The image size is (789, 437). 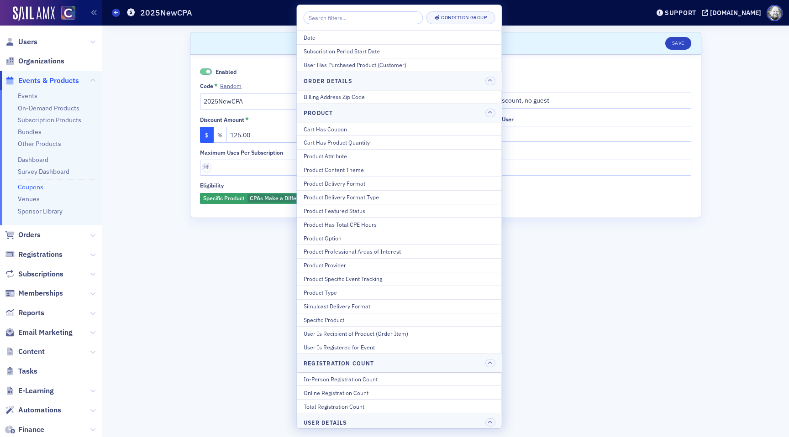 I want to click on div: Product Content Theme, so click(x=399, y=170).